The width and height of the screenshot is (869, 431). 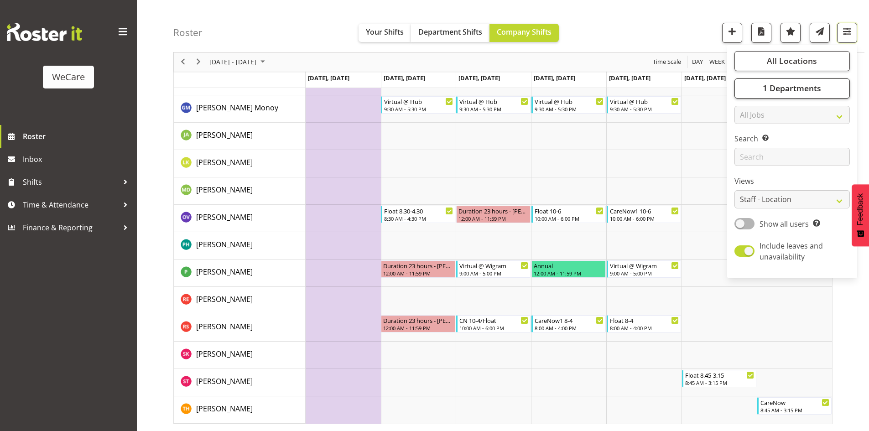 I want to click on td: Liandy Kritzinger resource, so click(x=240, y=164).